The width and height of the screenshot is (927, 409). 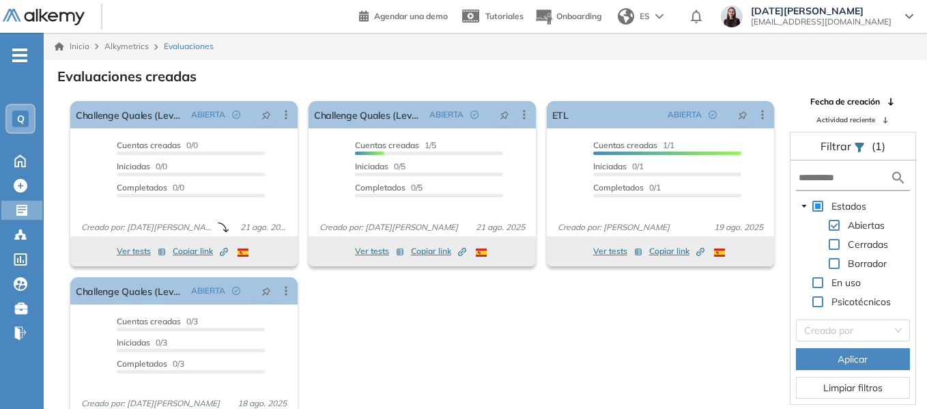 What do you see at coordinates (893, 376) in the screenshot?
I see `div: Widget de chat` at bounding box center [893, 376].